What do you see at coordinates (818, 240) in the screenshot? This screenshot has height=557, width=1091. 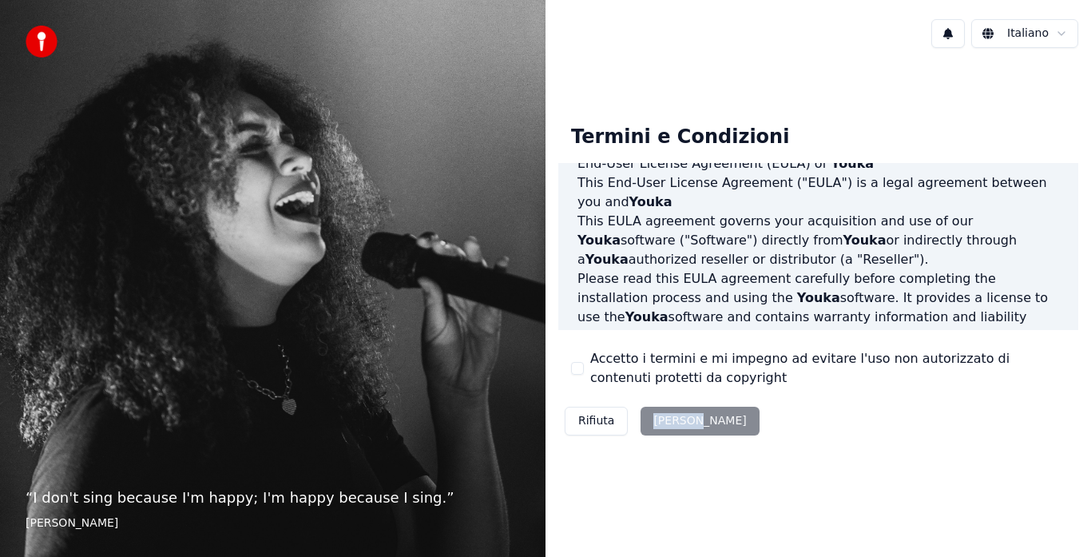 I see `p: This EULA agreement governs your acquisition and use of our software ("Software") directly from o...` at bounding box center [818, 240].